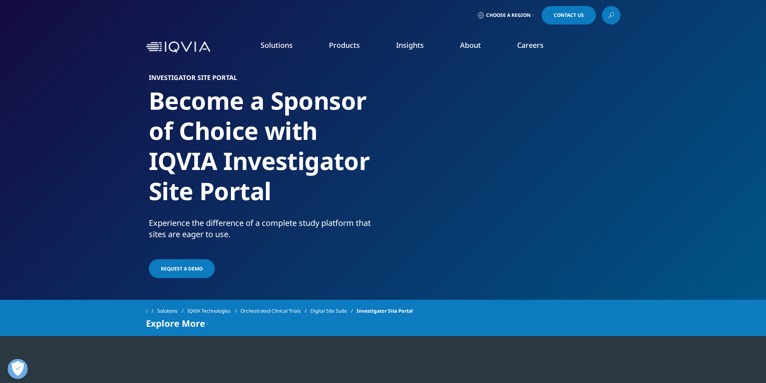  What do you see at coordinates (508, 15) in the screenshot?
I see `span: Choose a Region` at bounding box center [508, 15].